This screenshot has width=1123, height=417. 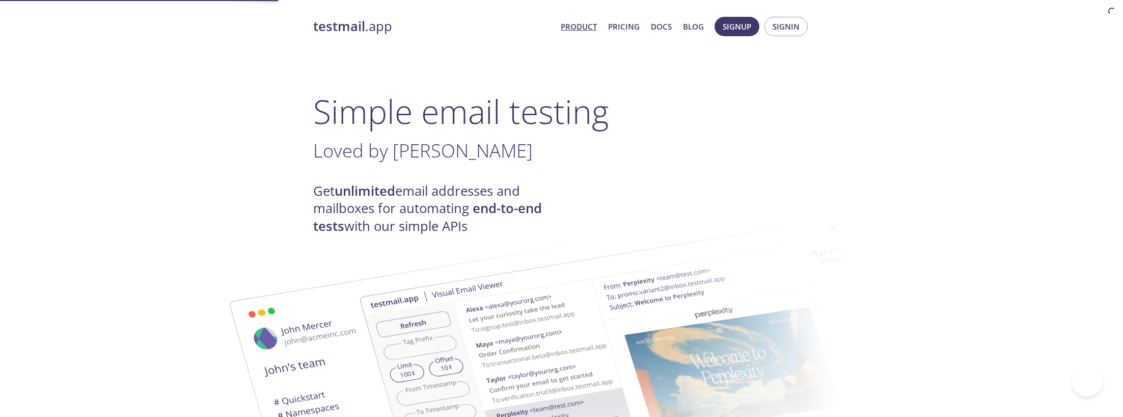 What do you see at coordinates (365, 190) in the screenshot?
I see `strong: unlimited` at bounding box center [365, 190].